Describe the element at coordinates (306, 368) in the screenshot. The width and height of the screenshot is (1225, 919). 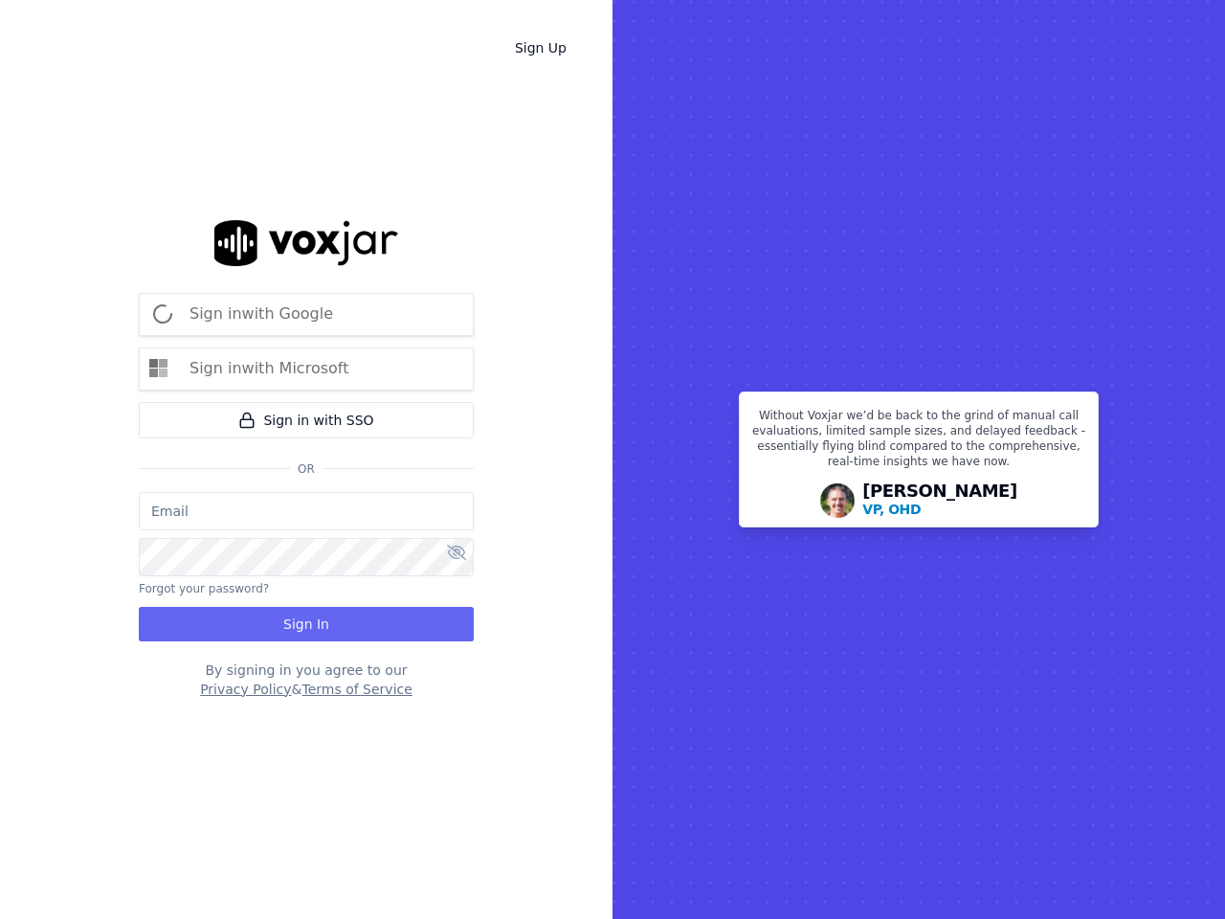
I see `button: Sign inwith Microsoft` at that location.